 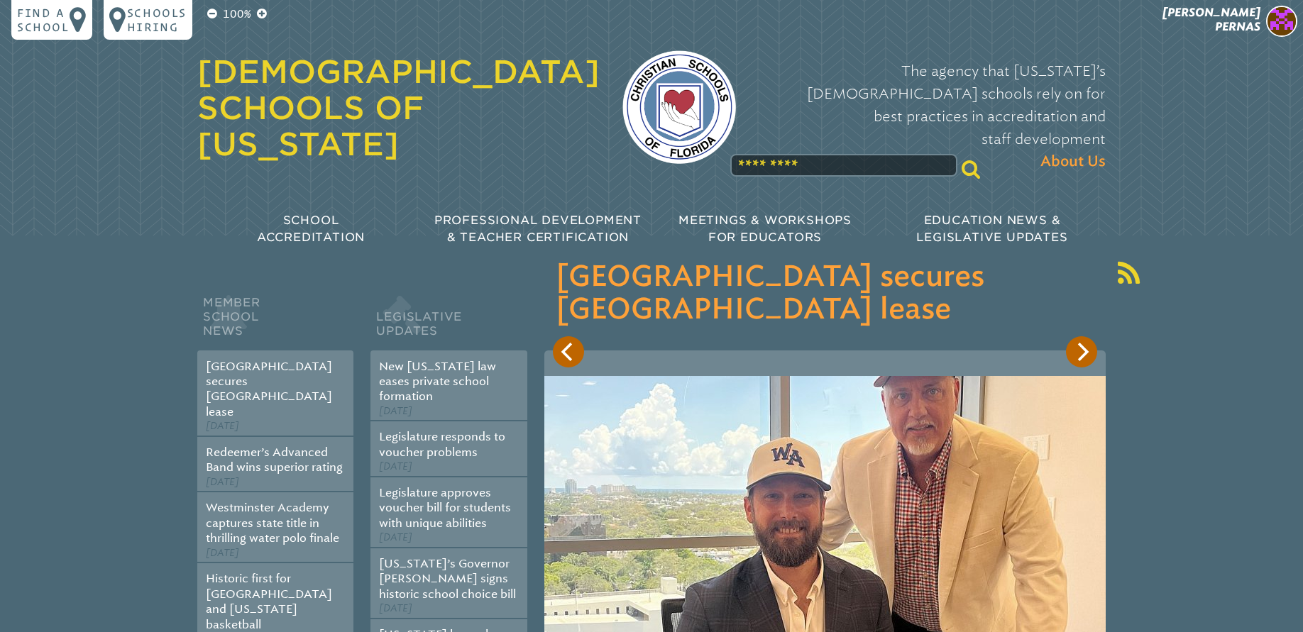 What do you see at coordinates (157, 20) in the screenshot?
I see `p: Schools Hiring` at bounding box center [157, 20].